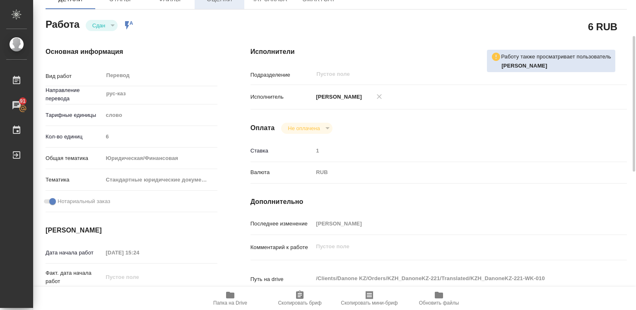  I want to click on h4: Основная информация, so click(131, 52).